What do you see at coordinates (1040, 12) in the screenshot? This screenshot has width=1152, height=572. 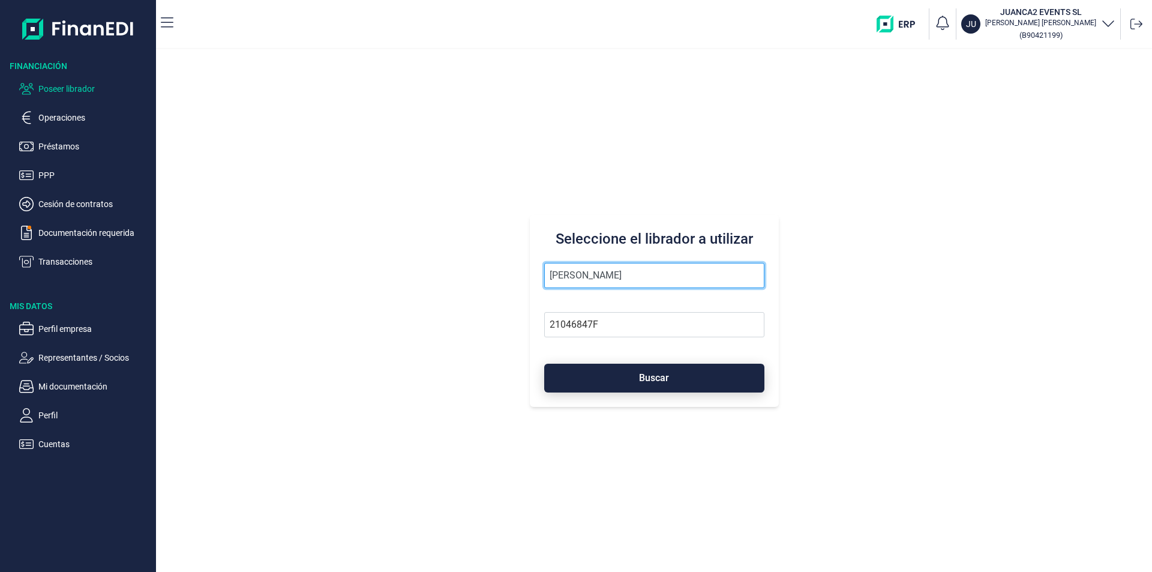 I see `h3: JUANCA2 EVENTS SL` at bounding box center [1040, 12].